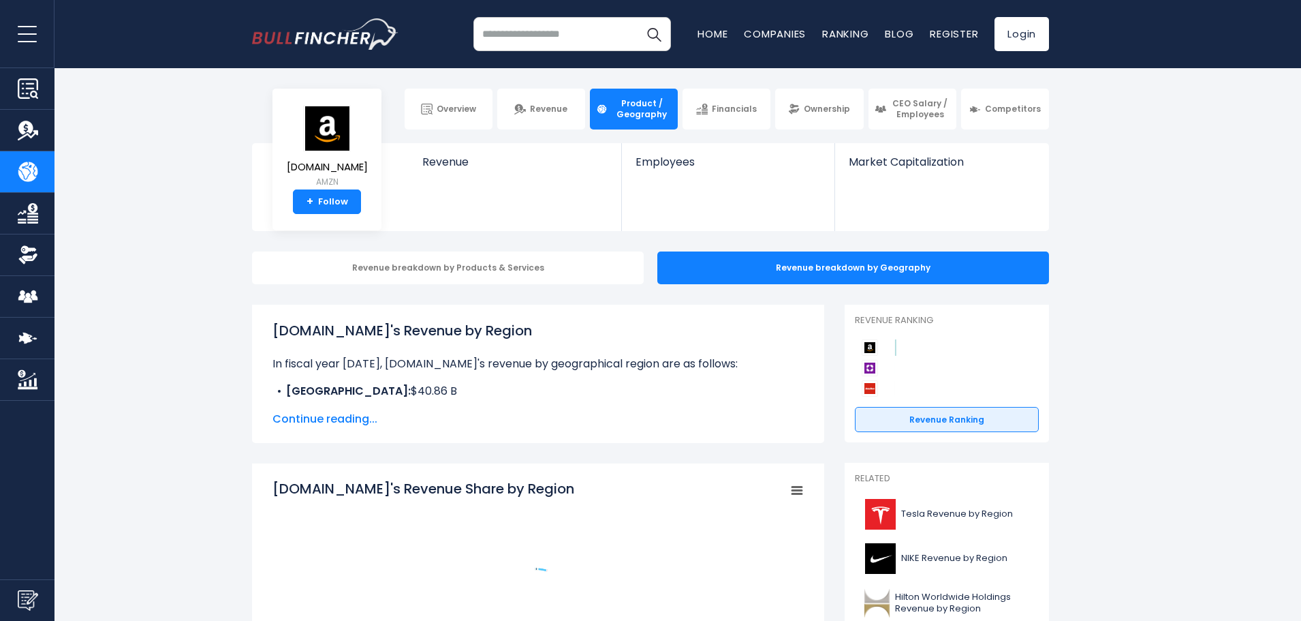  Describe the element at coordinates (1013, 109) in the screenshot. I see `span: Competitors` at that location.